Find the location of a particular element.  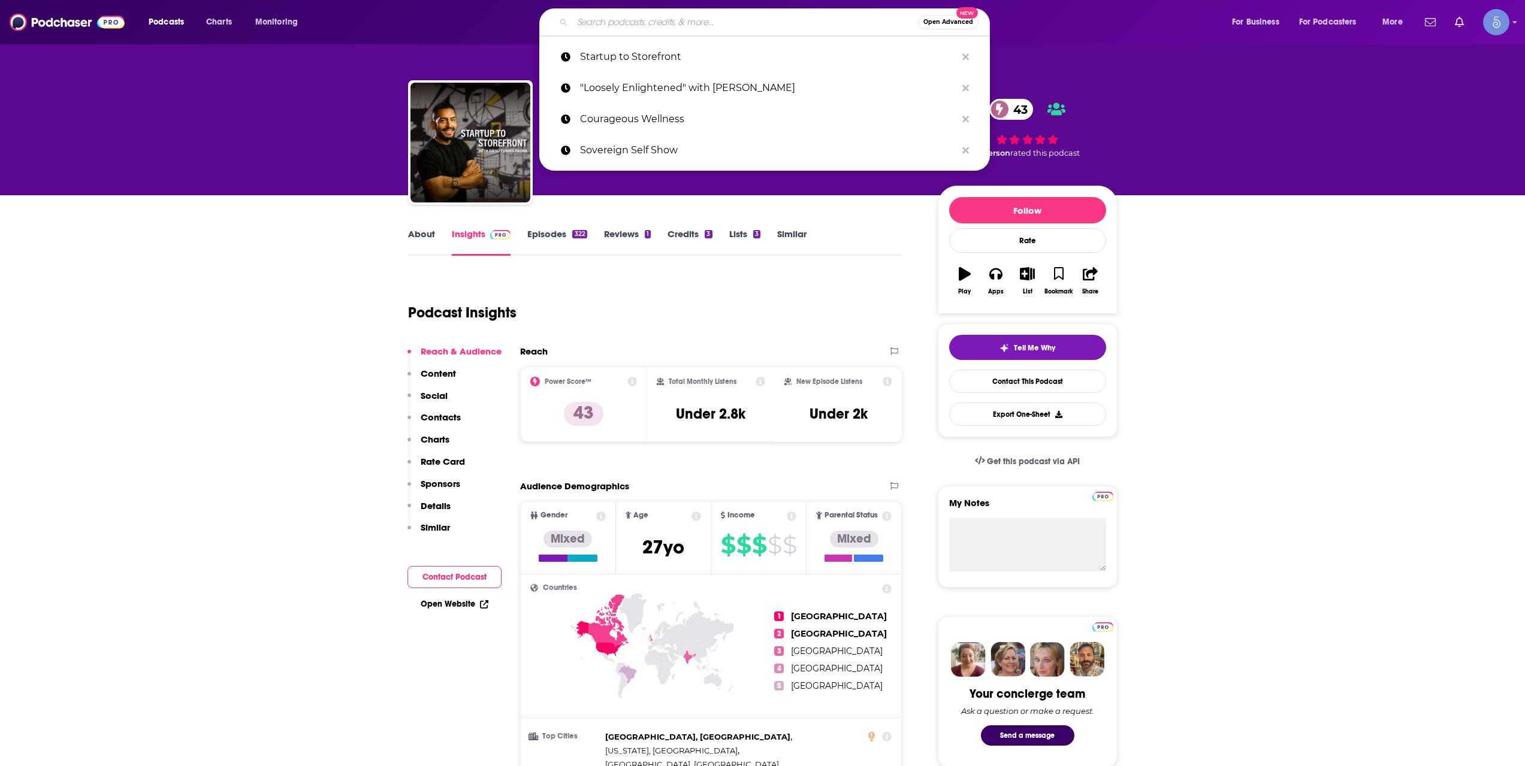

button: tell me why sparkleTell Me Why is located at coordinates (1028, 348).